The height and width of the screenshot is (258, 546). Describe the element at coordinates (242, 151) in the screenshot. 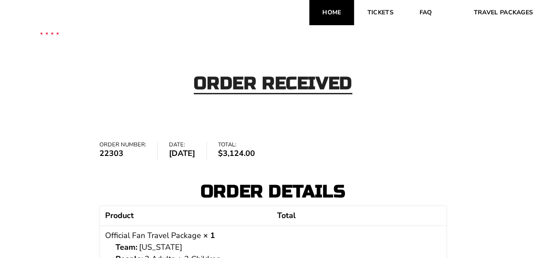

I see `li: Total:` at that location.